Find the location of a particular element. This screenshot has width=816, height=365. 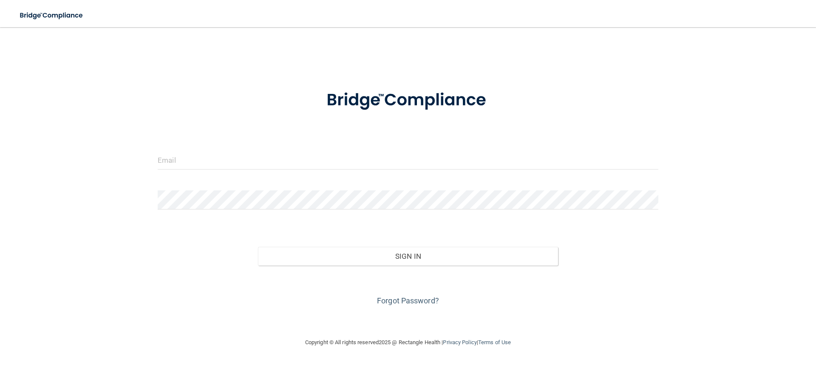

a: Forgot Password? is located at coordinates (408, 300).